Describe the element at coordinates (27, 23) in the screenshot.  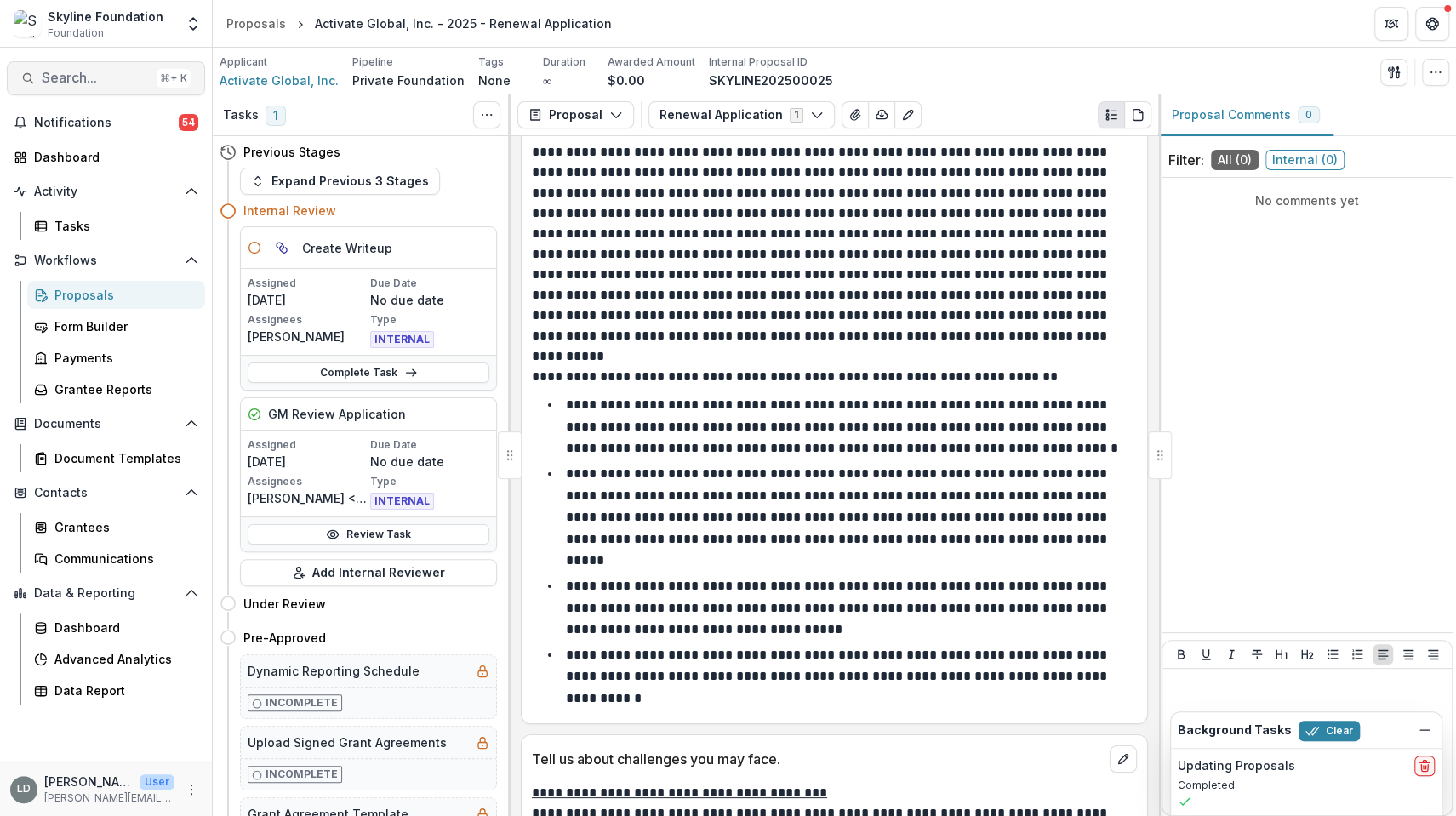
I see `img: Skyline Foundation` at that location.